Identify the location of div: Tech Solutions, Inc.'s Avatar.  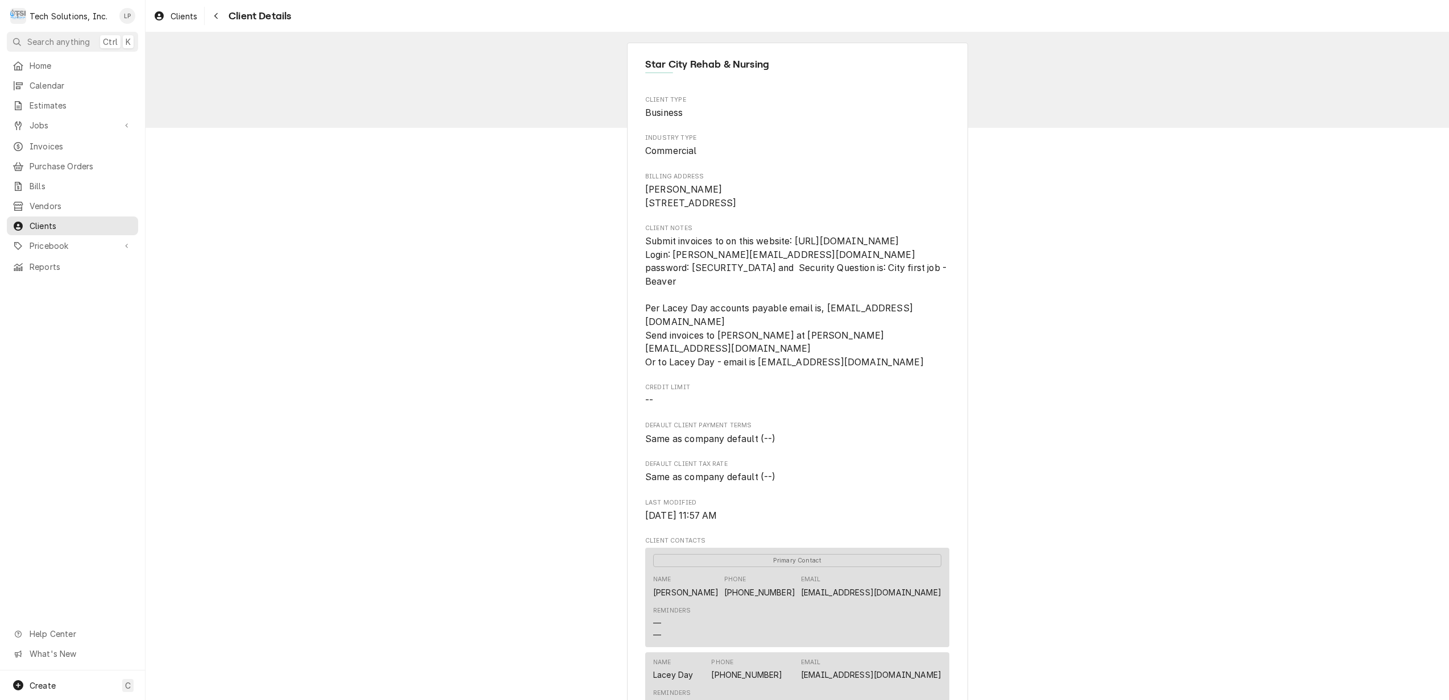
(18, 16).